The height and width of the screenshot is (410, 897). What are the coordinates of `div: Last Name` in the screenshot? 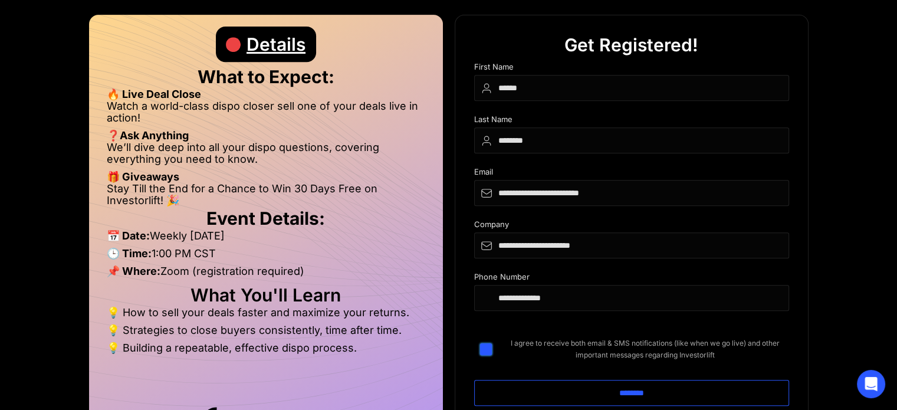 It's located at (632, 121).